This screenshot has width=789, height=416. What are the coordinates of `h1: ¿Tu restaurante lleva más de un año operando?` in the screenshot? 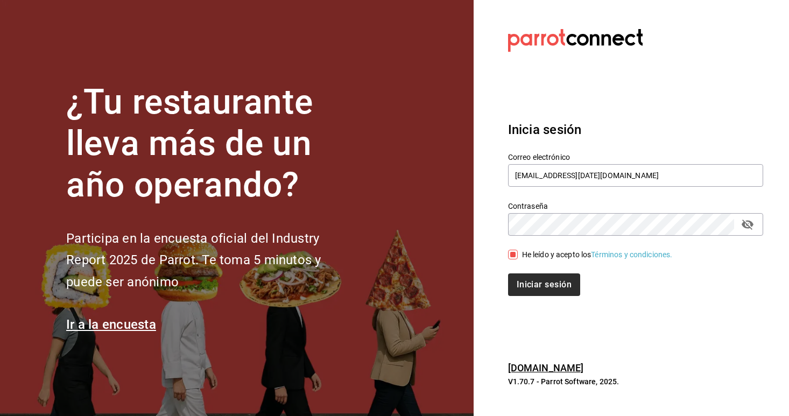 It's located at (211, 144).